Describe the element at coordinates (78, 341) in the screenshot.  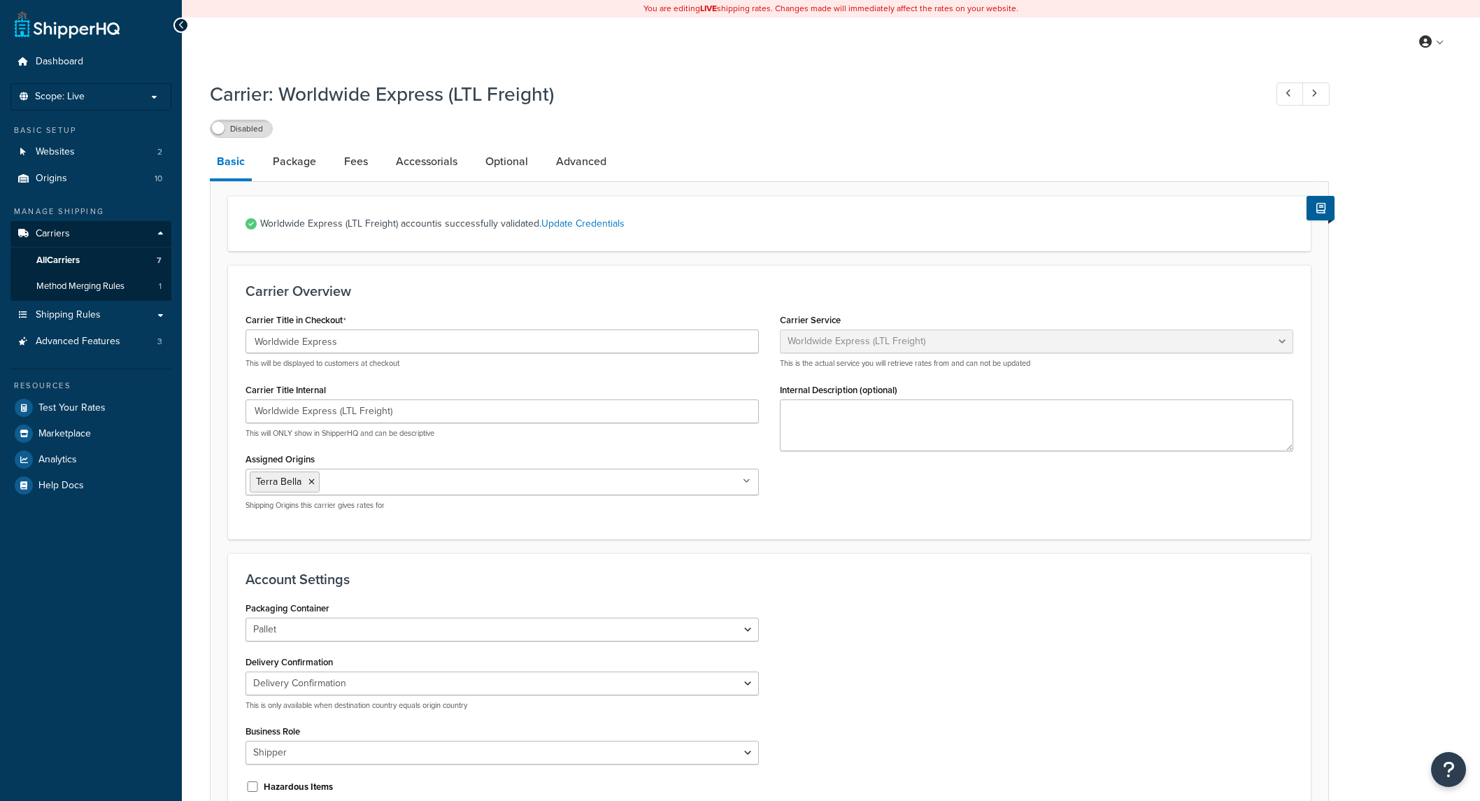
I see `span: Advanced Features` at that location.